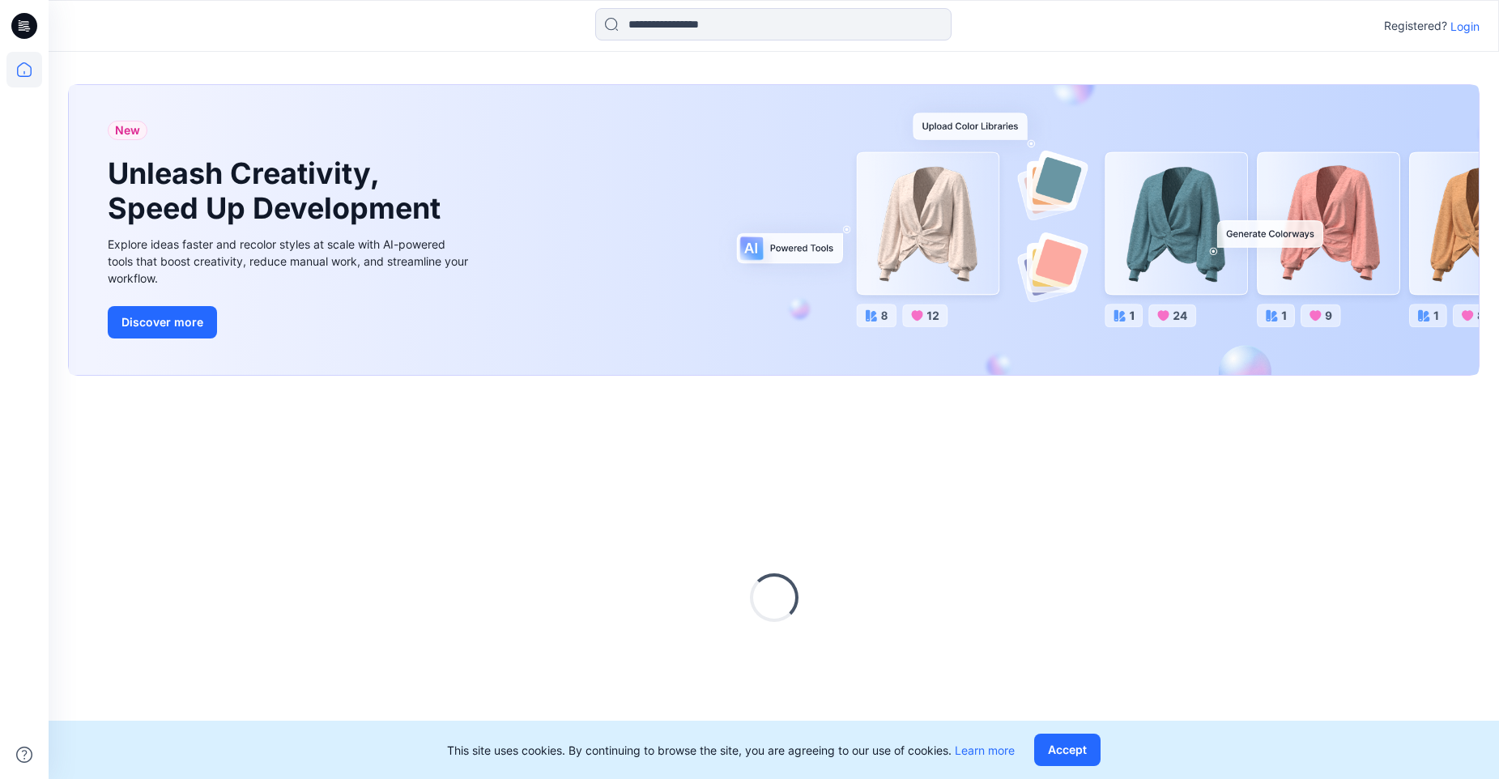 The height and width of the screenshot is (779, 1499). Describe the element at coordinates (1416, 26) in the screenshot. I see `p: Registered?` at that location.